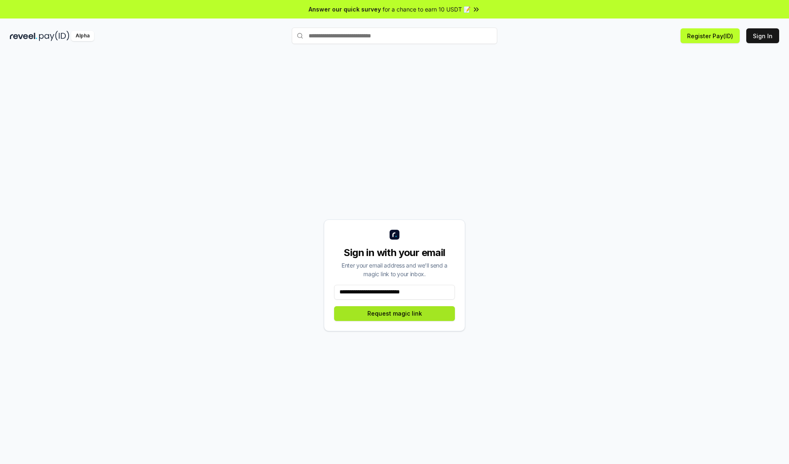  I want to click on span: Answer our quick survey, so click(345, 9).